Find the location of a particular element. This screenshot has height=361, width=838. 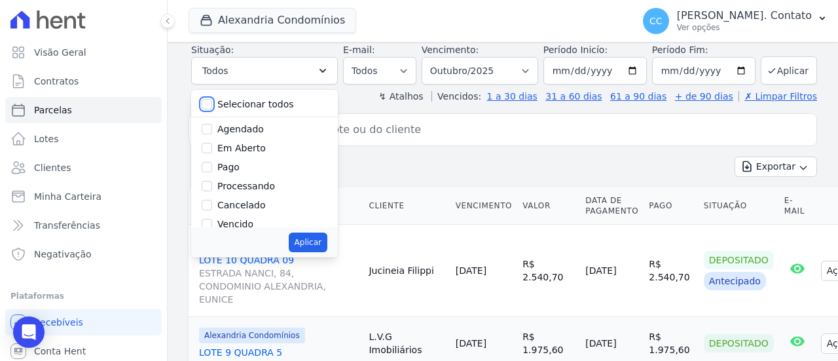

button: Todos is located at coordinates (265, 71).